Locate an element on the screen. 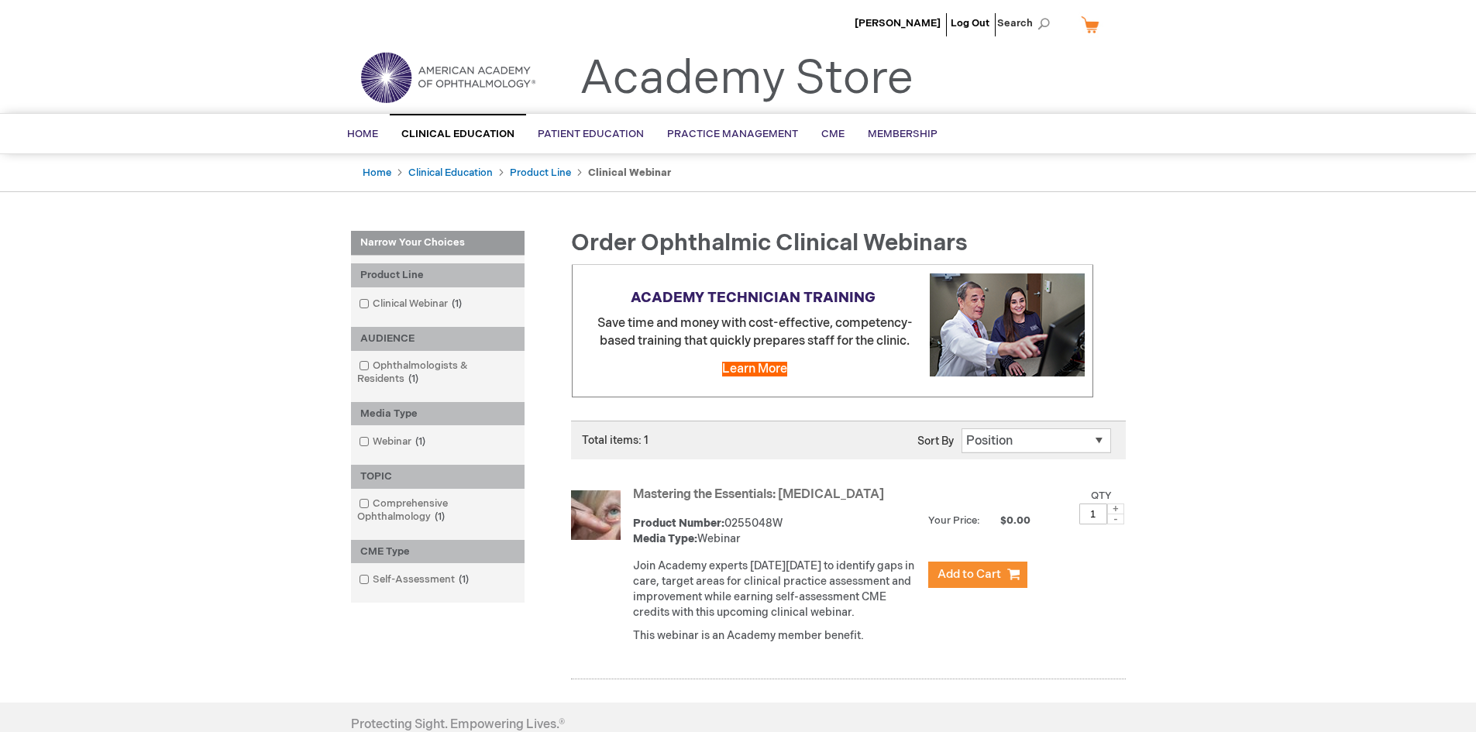 This screenshot has width=1476, height=732. strong: Media Type: is located at coordinates (665, 539).